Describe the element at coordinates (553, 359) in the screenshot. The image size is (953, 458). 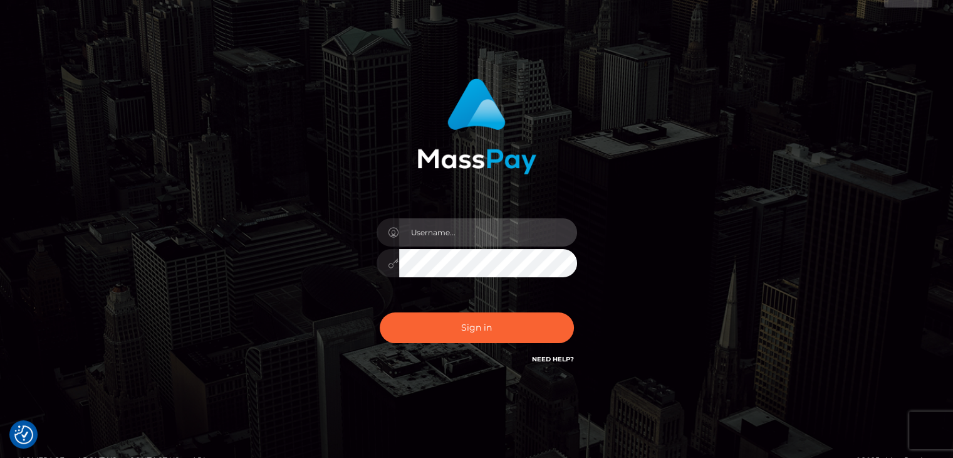
I see `a: Need Help?` at that location.